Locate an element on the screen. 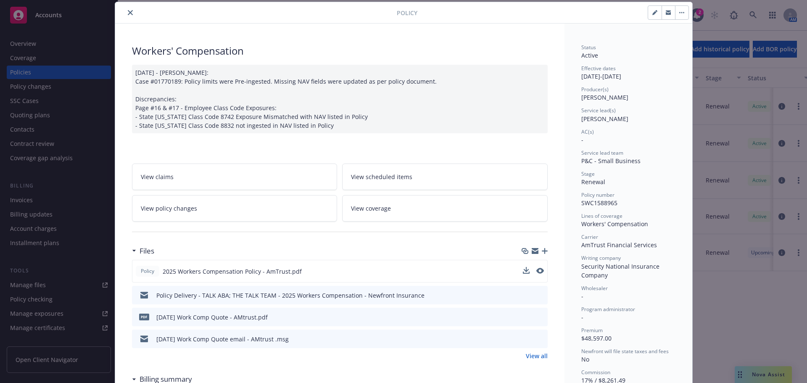 The height and width of the screenshot is (383, 807). span: View coverage is located at coordinates (371, 208).